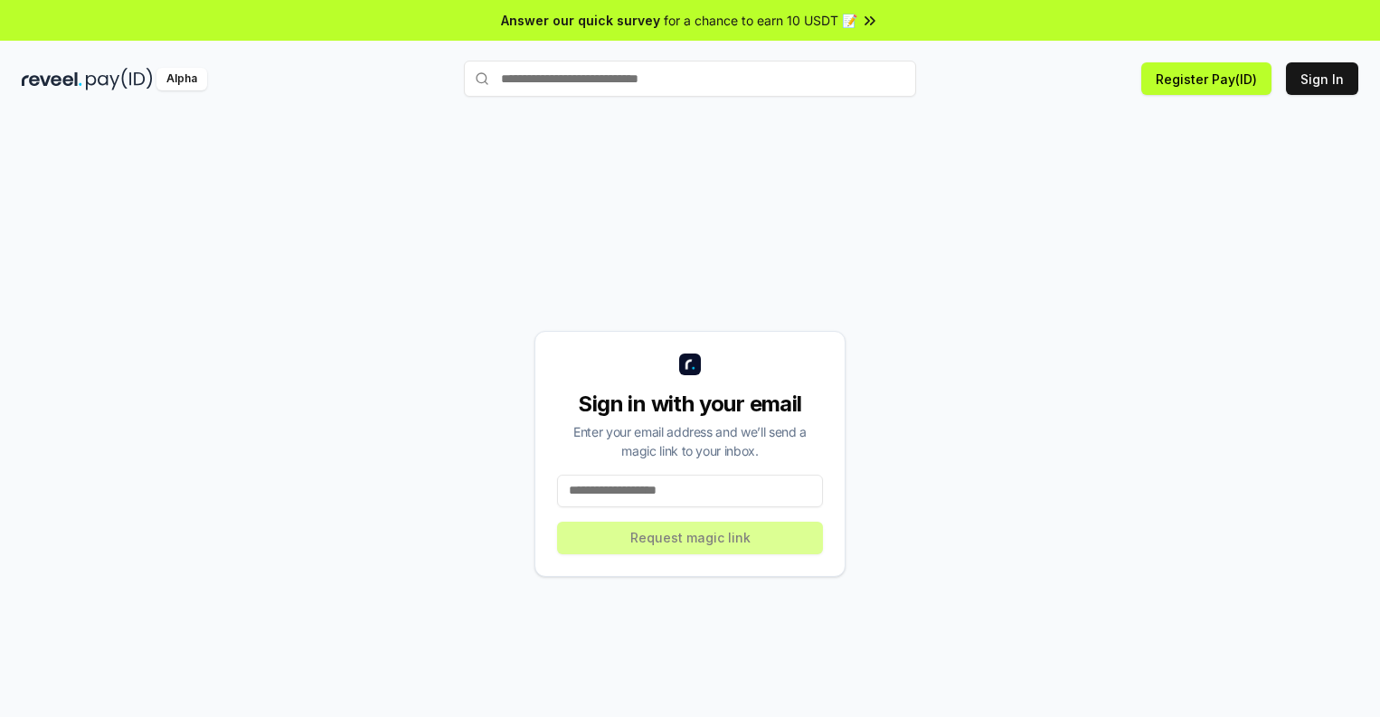 Image resolution: width=1380 pixels, height=717 pixels. I want to click on span: for a chance to earn 10 USDT 📝, so click(761, 20).